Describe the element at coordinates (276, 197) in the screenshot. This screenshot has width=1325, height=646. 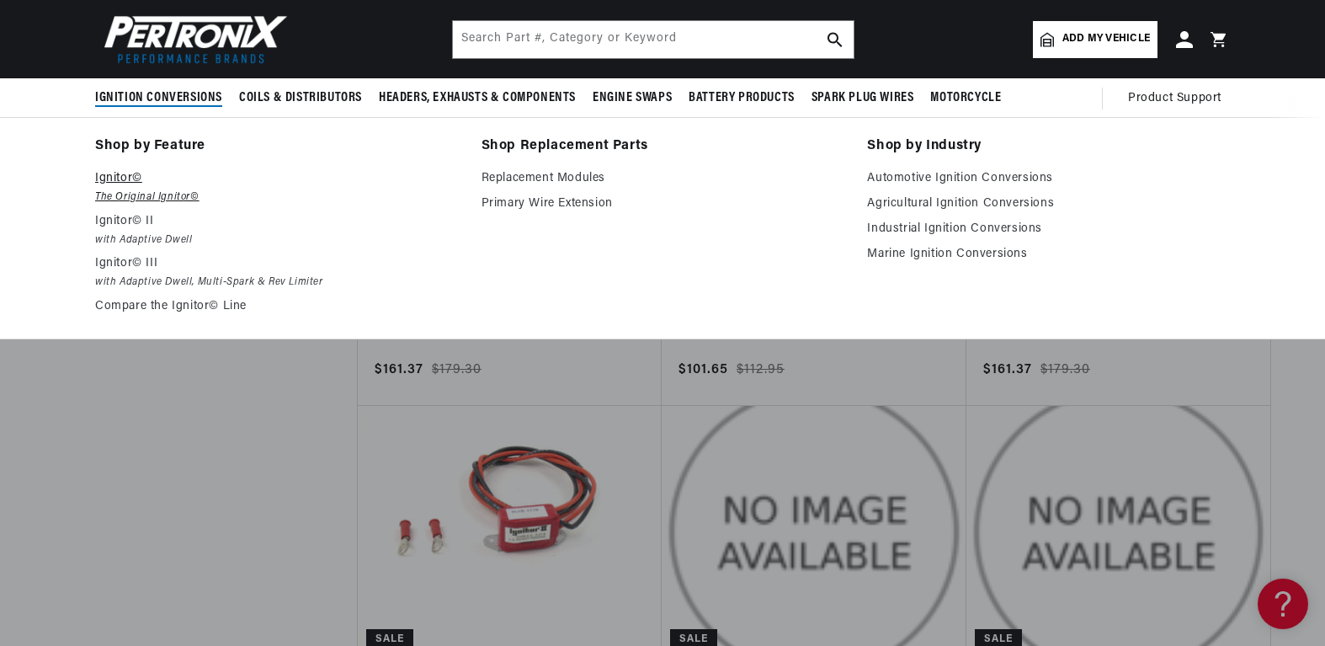
I see `em: The Original Ignitor©` at that location.